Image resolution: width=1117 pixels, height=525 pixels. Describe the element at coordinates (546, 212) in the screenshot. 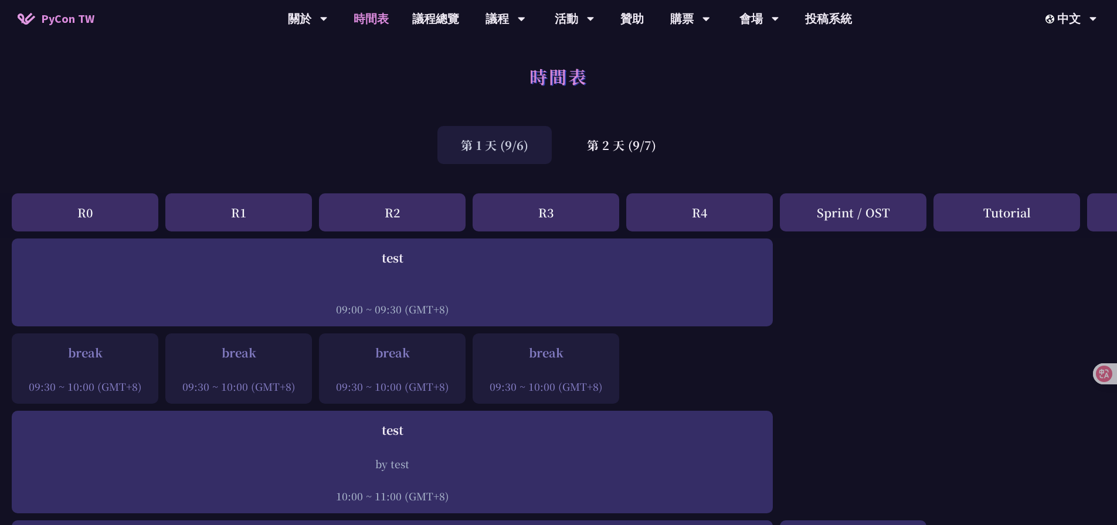

I see `div: R3` at that location.